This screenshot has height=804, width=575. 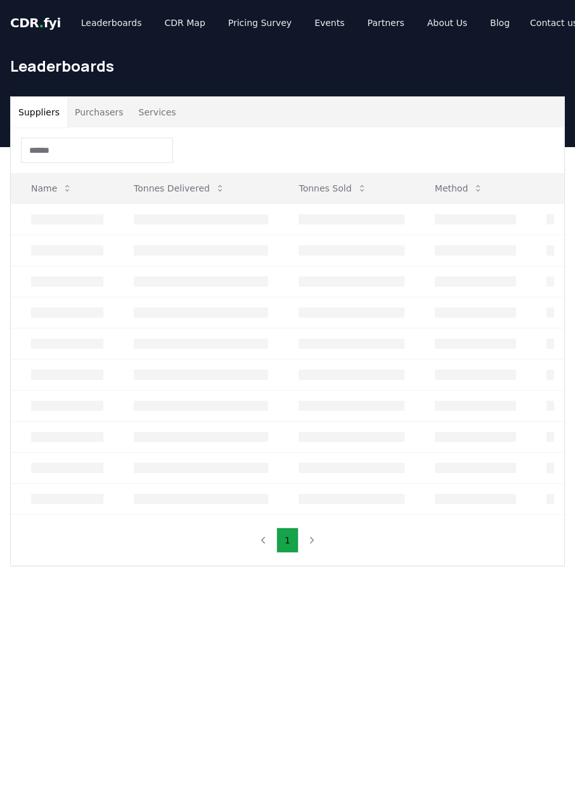 I want to click on h1: Leaderboards, so click(x=287, y=66).